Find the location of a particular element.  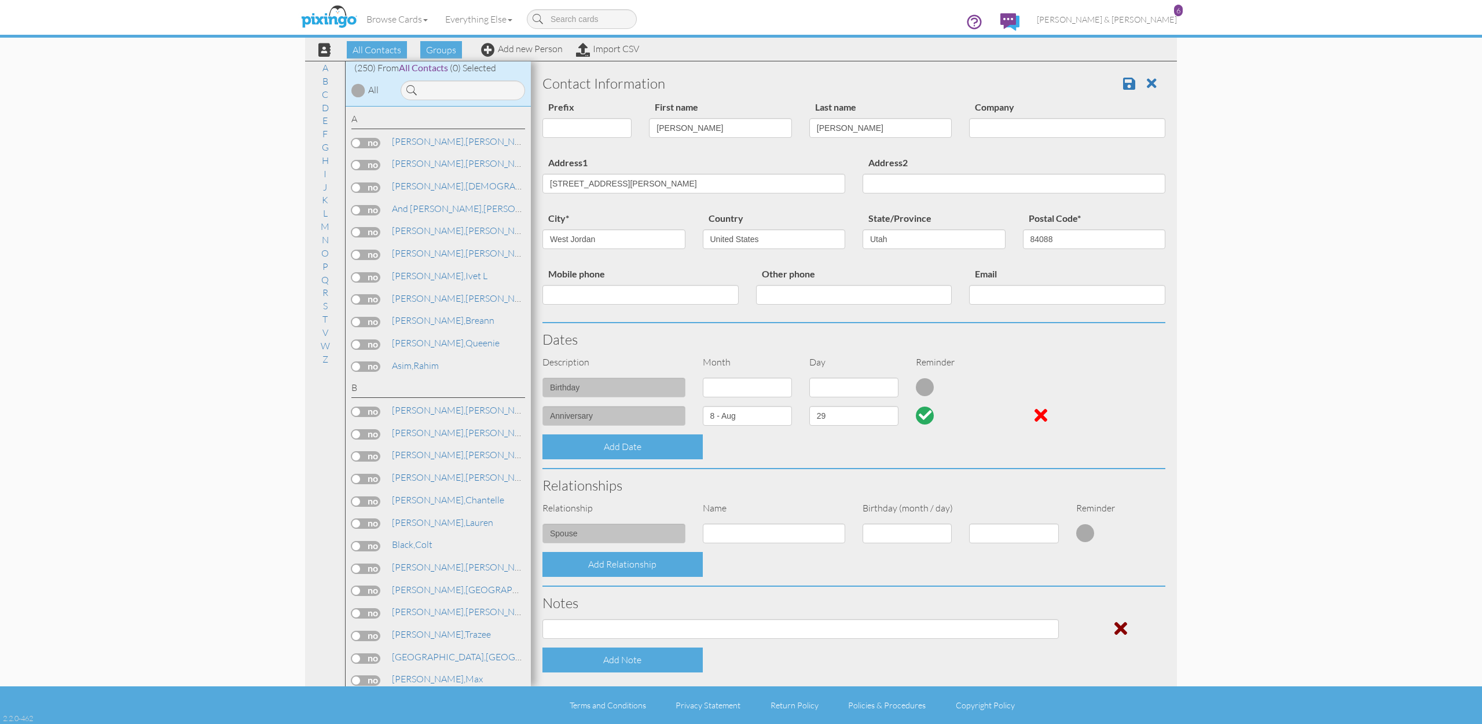

a: S is located at coordinates (325, 306).